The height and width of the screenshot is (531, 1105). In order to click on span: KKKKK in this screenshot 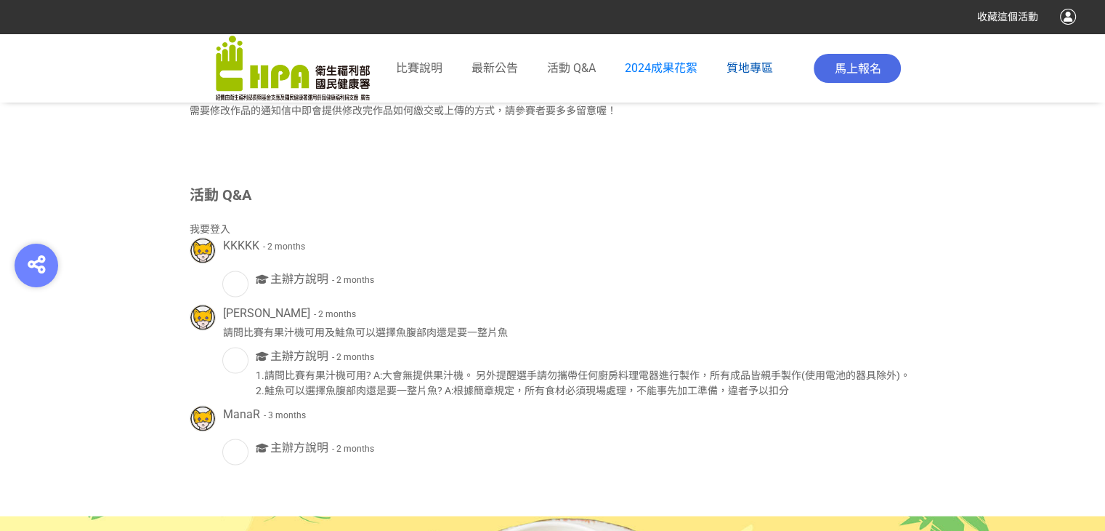, I will do `click(241, 245)`.